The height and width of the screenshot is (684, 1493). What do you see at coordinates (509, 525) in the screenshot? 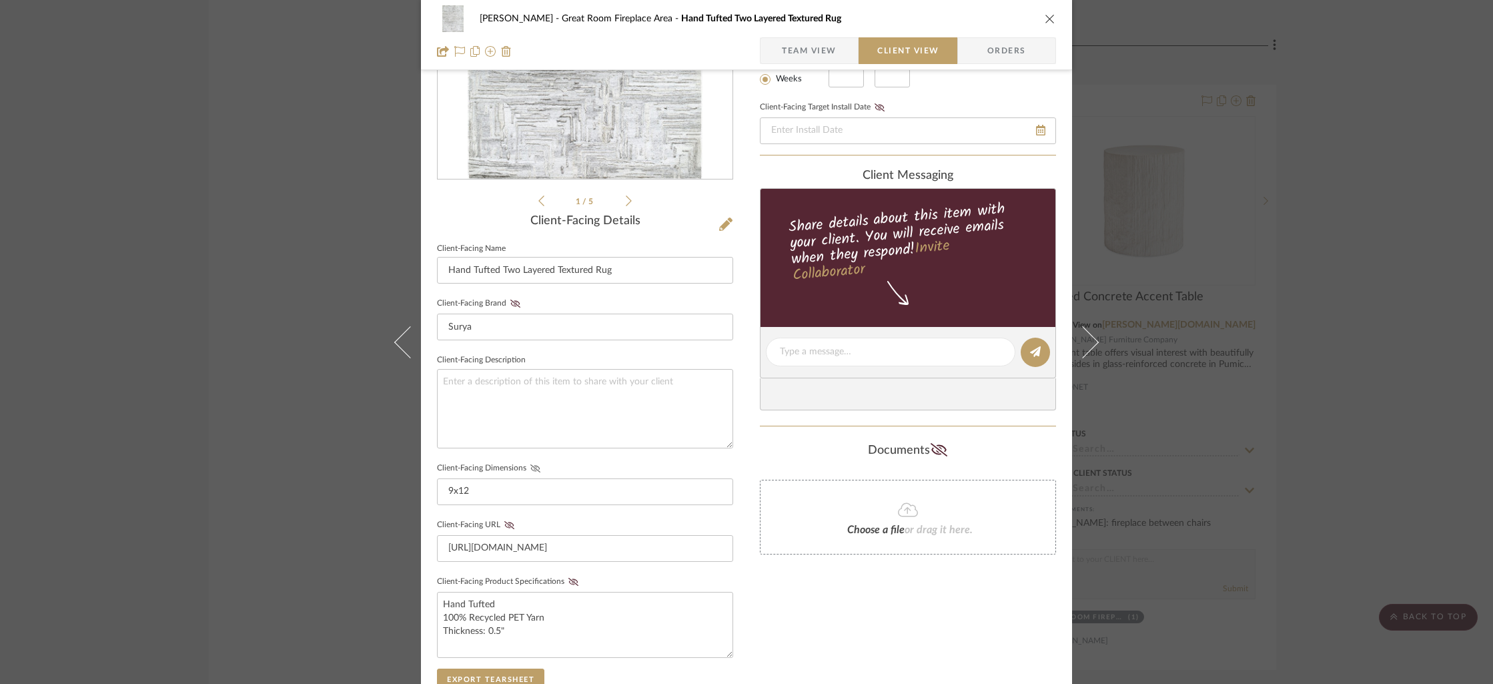
I see `button: Client-Facing URL` at bounding box center [509, 525].